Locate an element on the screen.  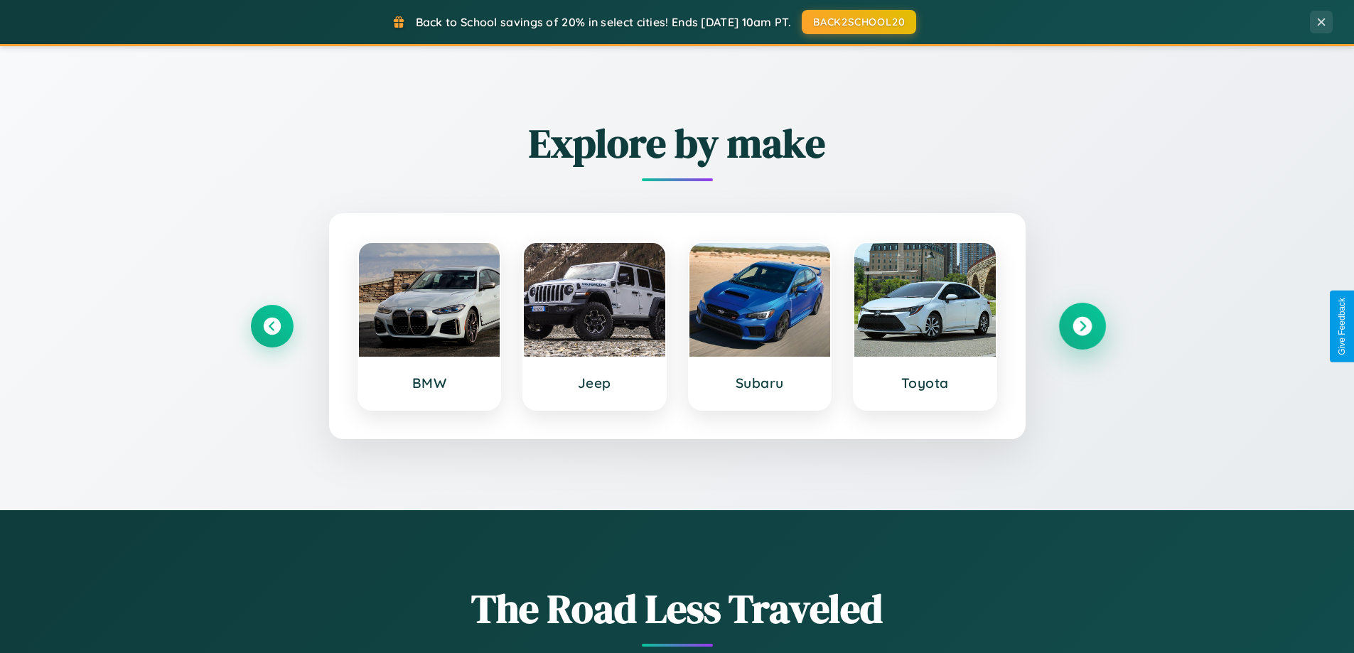
button: BACK2SCHOOL20 is located at coordinates (858, 22).